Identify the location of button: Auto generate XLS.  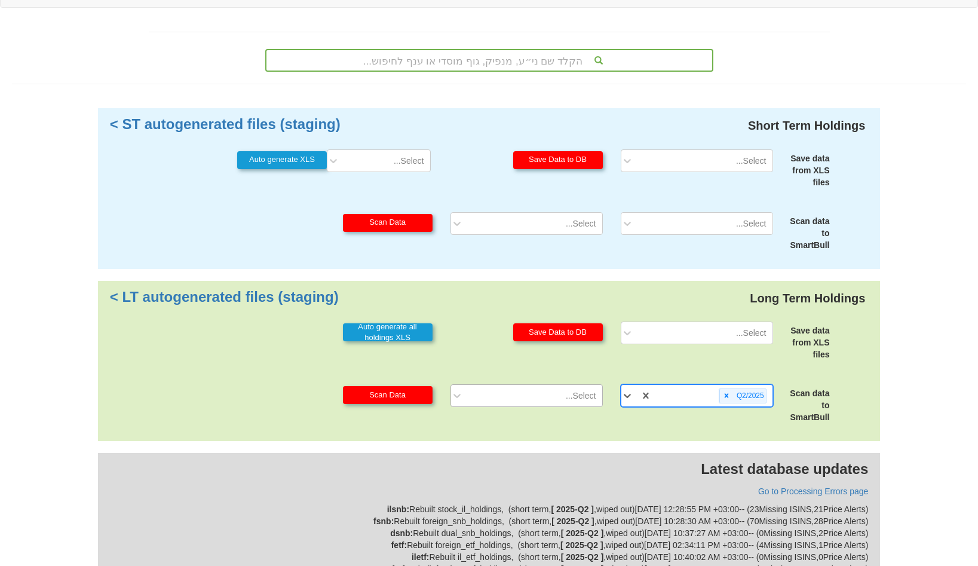
(282, 160).